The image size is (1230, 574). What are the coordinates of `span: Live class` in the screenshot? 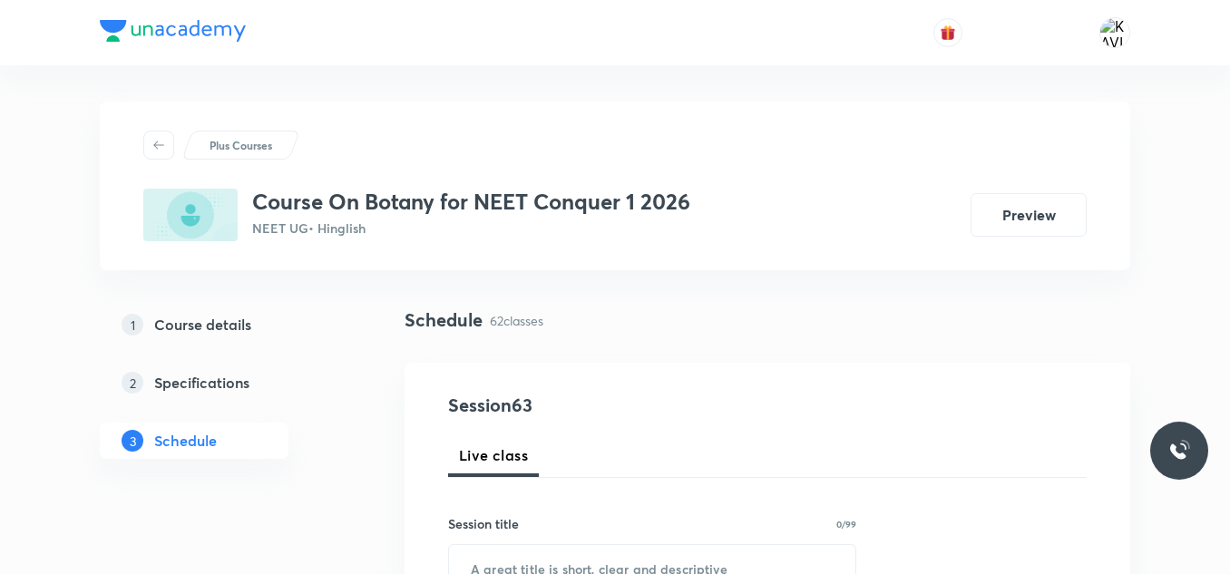 It's located at (493, 455).